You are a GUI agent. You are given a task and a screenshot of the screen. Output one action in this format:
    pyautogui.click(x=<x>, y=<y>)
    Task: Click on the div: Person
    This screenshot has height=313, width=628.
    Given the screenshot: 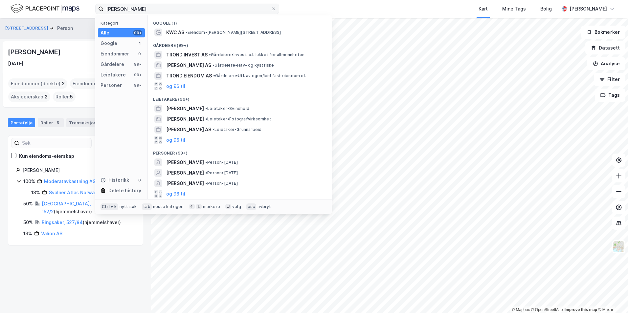 What is the action you would take?
    pyautogui.click(x=65, y=28)
    